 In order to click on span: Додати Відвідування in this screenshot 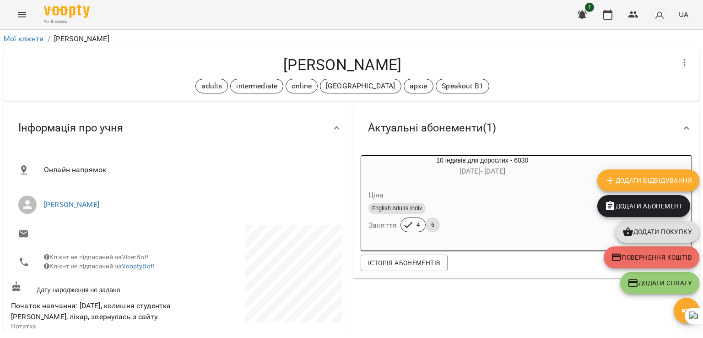, I will do `click(648, 180)`.